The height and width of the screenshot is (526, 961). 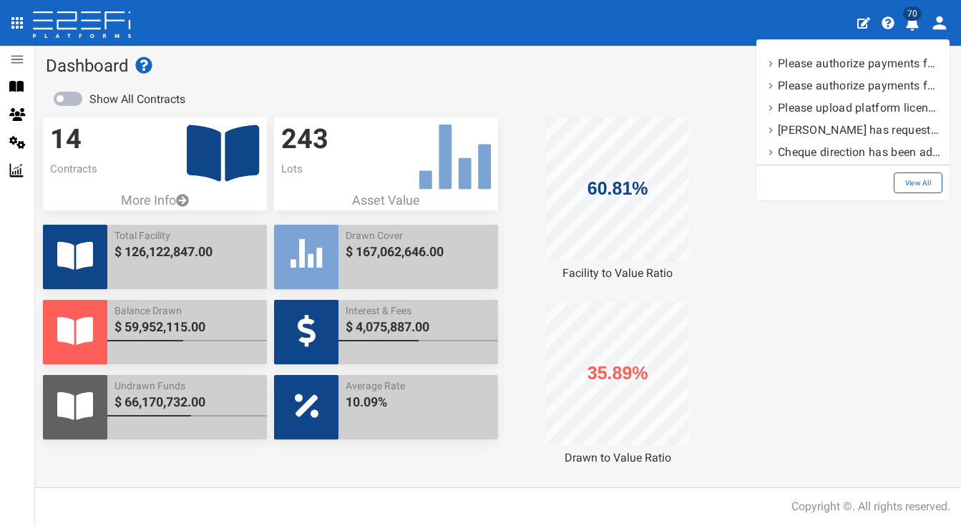 What do you see at coordinates (860, 85) in the screenshot?
I see `p: Please authorize payments for Drawdown 1 for the contract Test Facility` at bounding box center [860, 85].